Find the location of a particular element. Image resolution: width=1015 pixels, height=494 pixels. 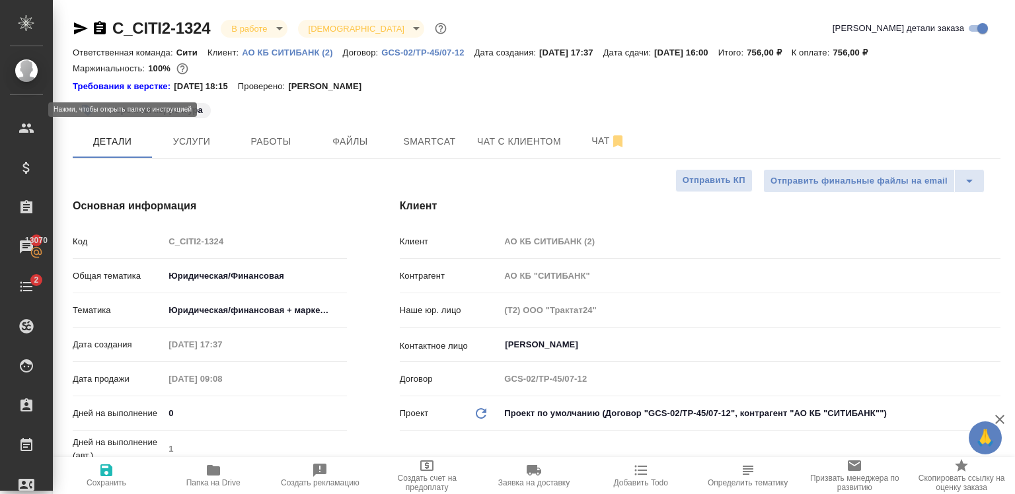

button: В работе is located at coordinates (249, 28).